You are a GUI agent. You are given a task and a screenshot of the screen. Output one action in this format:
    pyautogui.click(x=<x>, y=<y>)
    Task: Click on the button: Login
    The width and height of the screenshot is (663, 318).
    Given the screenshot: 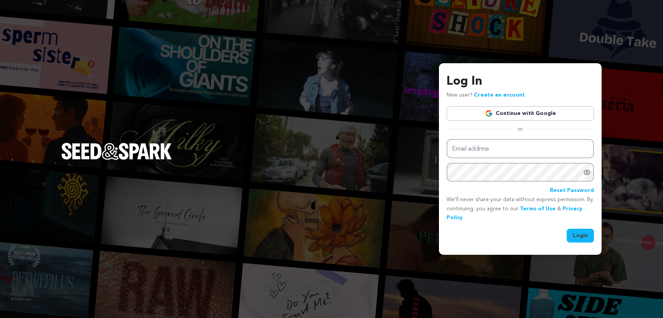 What is the action you would take?
    pyautogui.click(x=580, y=236)
    